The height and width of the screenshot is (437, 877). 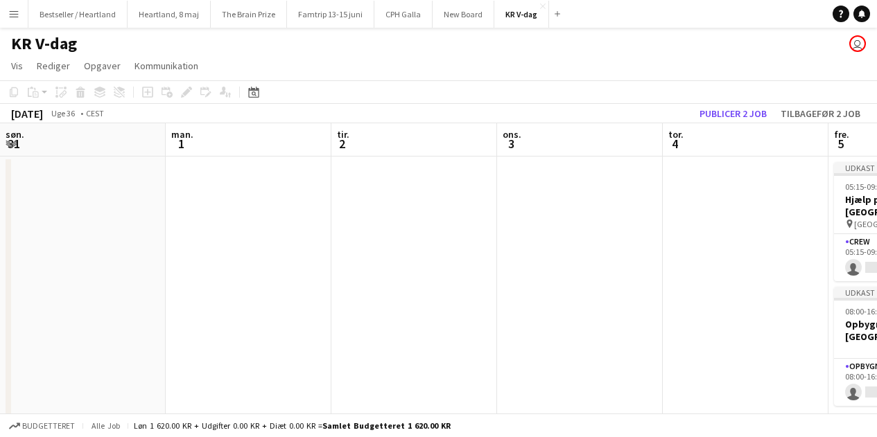 What do you see at coordinates (249, 14) in the screenshot?
I see `button: The Brain Prize` at bounding box center [249, 14].